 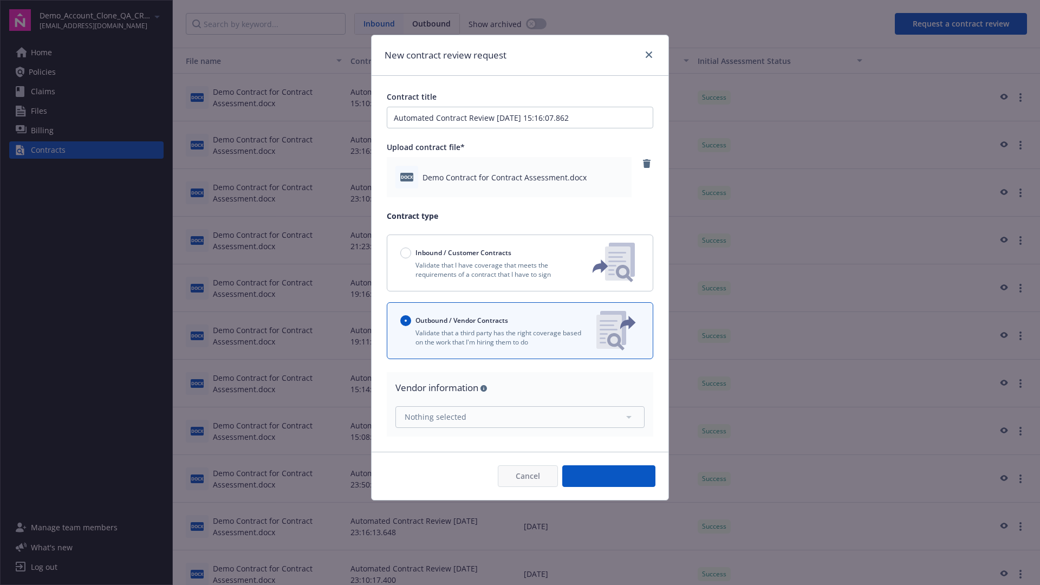 I want to click on span: Outbound / Vendor Contracts, so click(x=461, y=320).